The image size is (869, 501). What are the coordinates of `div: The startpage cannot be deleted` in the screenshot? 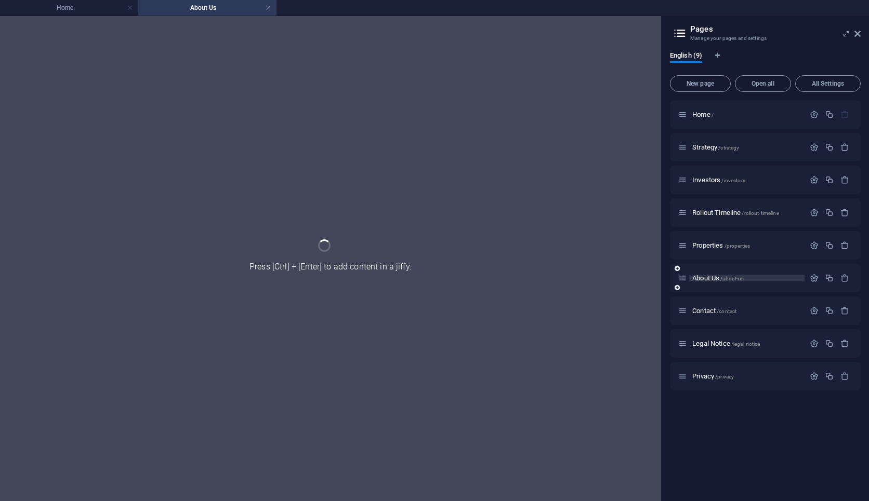 It's located at (844, 114).